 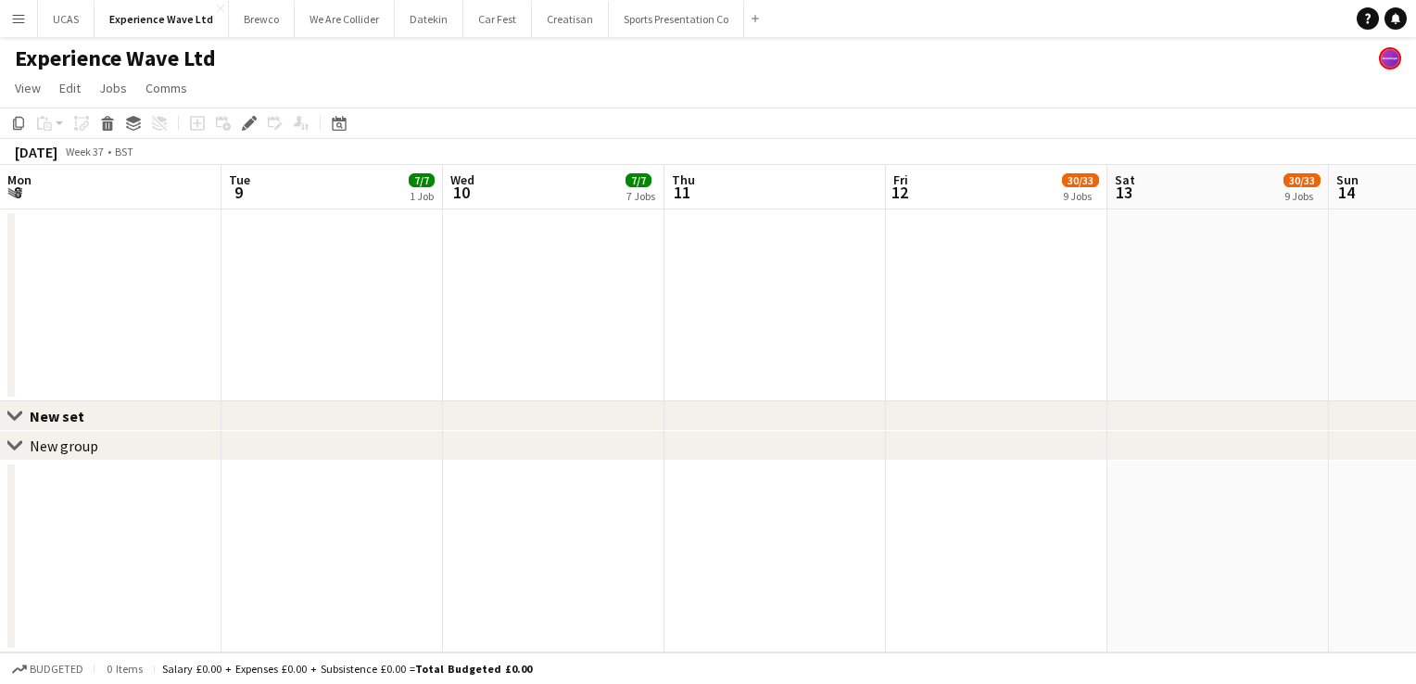 I want to click on button: Experience Wave Ltd, so click(x=161, y=19).